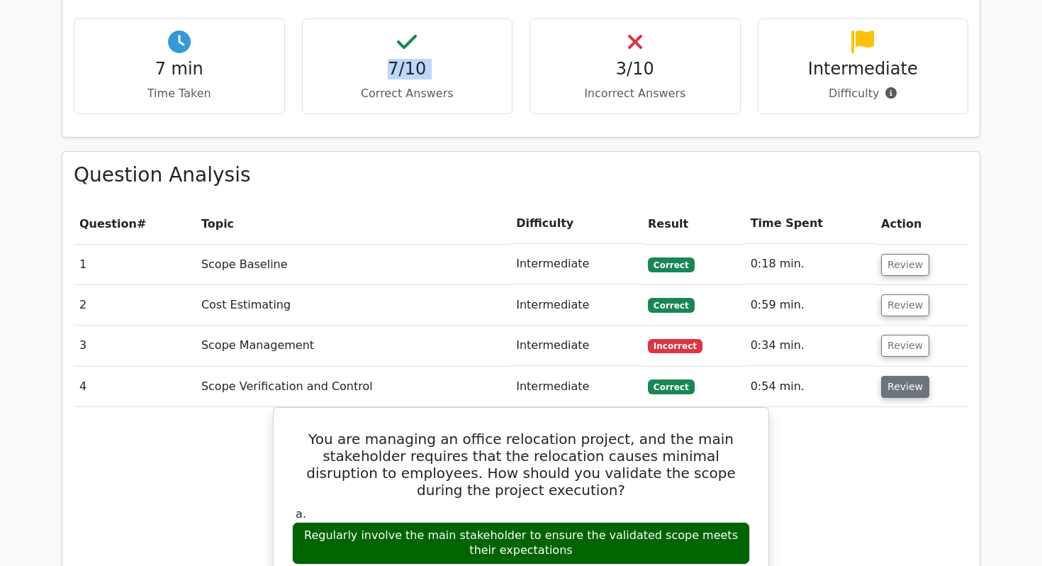 The height and width of the screenshot is (566, 1042). What do you see at coordinates (353, 305) in the screenshot?
I see `td: Cost Estimating` at bounding box center [353, 305].